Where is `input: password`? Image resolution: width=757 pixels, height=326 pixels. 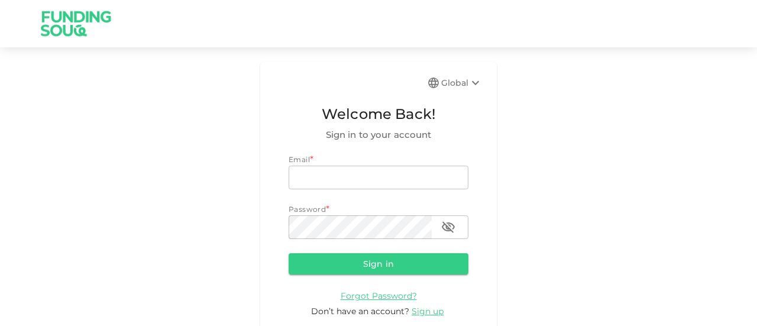
input: password is located at coordinates (360, 227).